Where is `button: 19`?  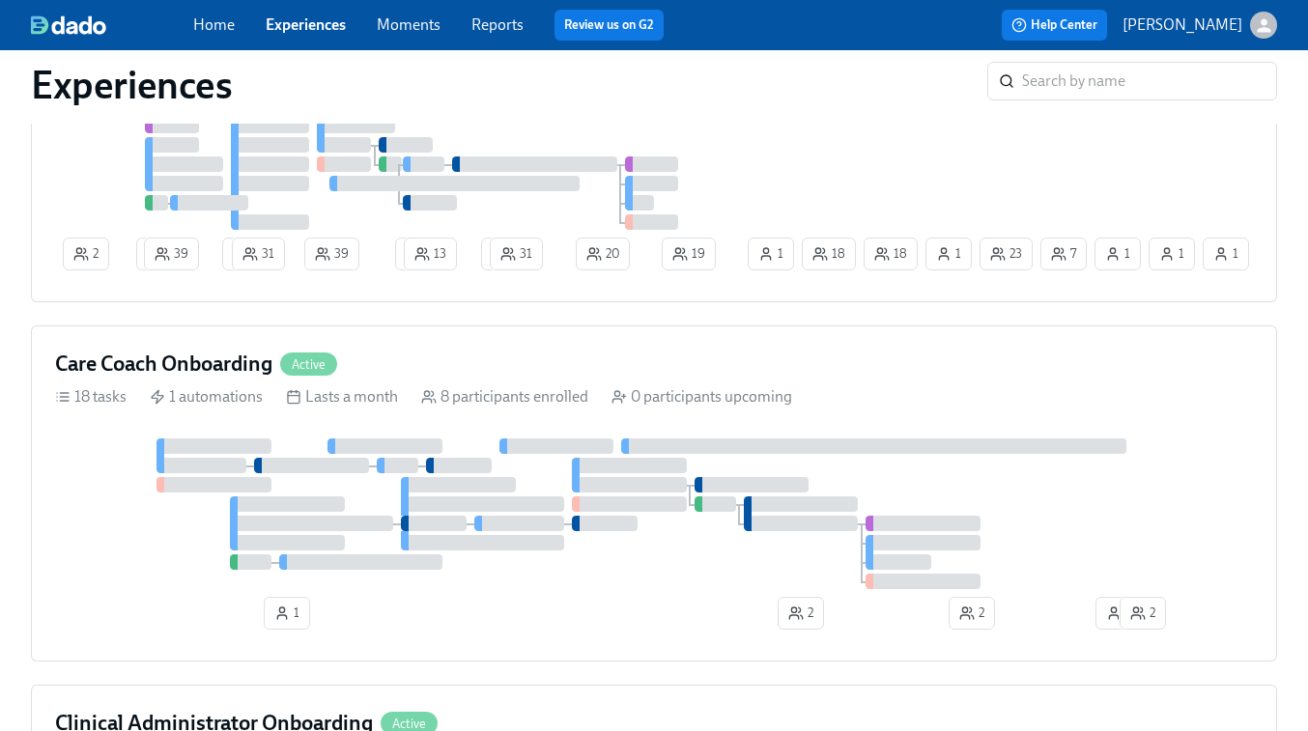 button: 19 is located at coordinates (689, 254).